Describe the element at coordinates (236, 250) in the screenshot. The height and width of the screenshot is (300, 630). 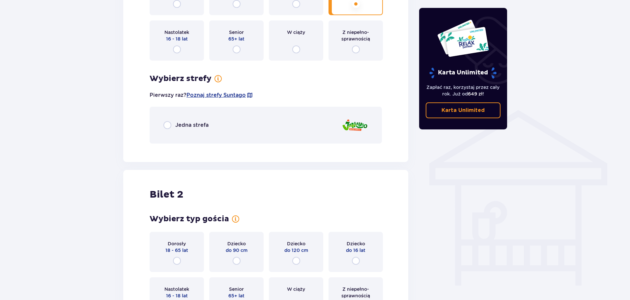
I see `span: do 90 cm` at that location.